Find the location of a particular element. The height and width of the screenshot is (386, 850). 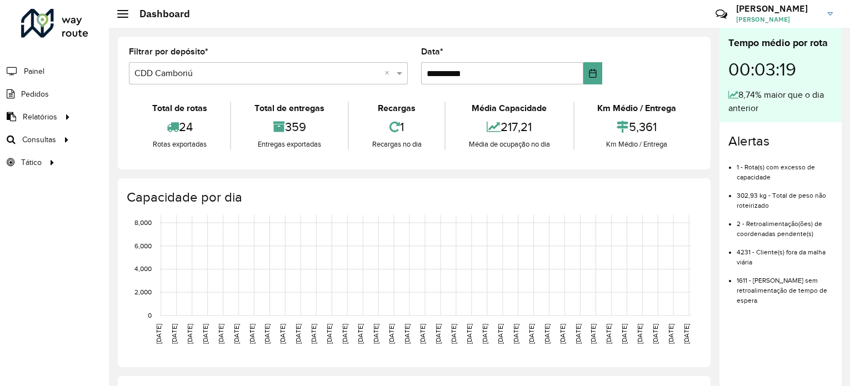

div: 8,74% maior que o dia anterior is located at coordinates (781, 102).